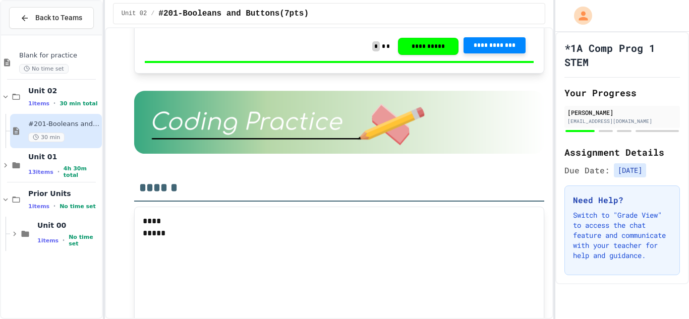 This screenshot has height=319, width=689. I want to click on span: 4h 30m total, so click(82, 172).